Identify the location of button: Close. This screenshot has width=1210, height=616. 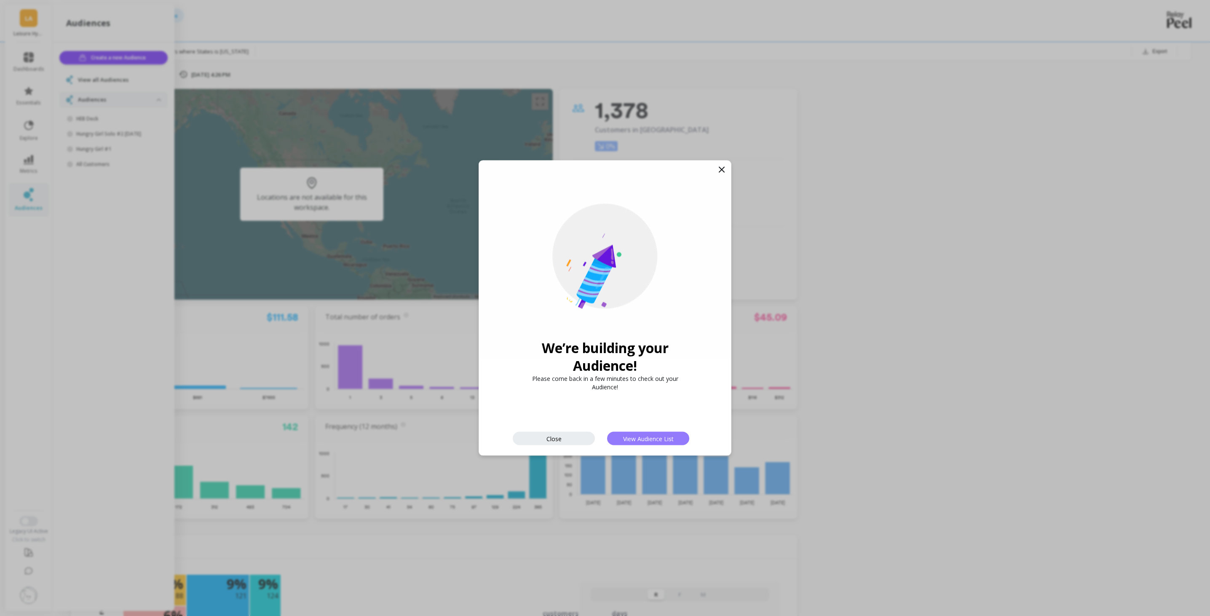
(554, 439).